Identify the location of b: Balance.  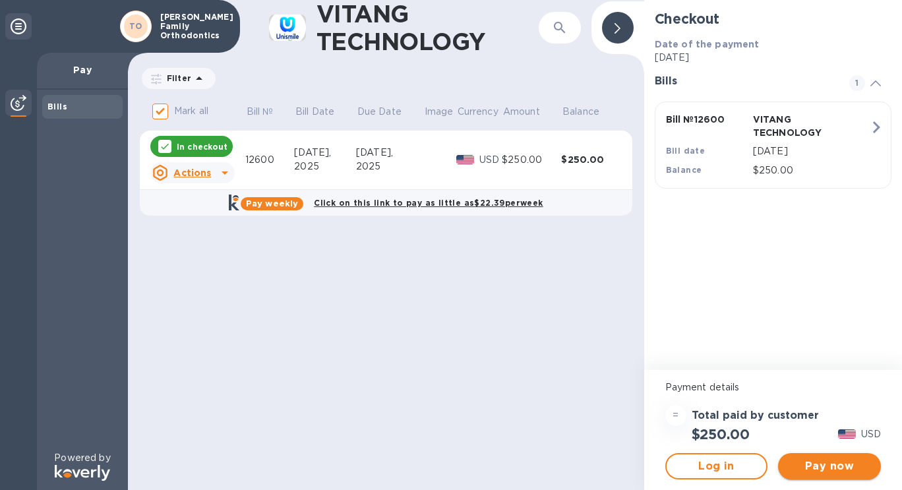
(684, 169).